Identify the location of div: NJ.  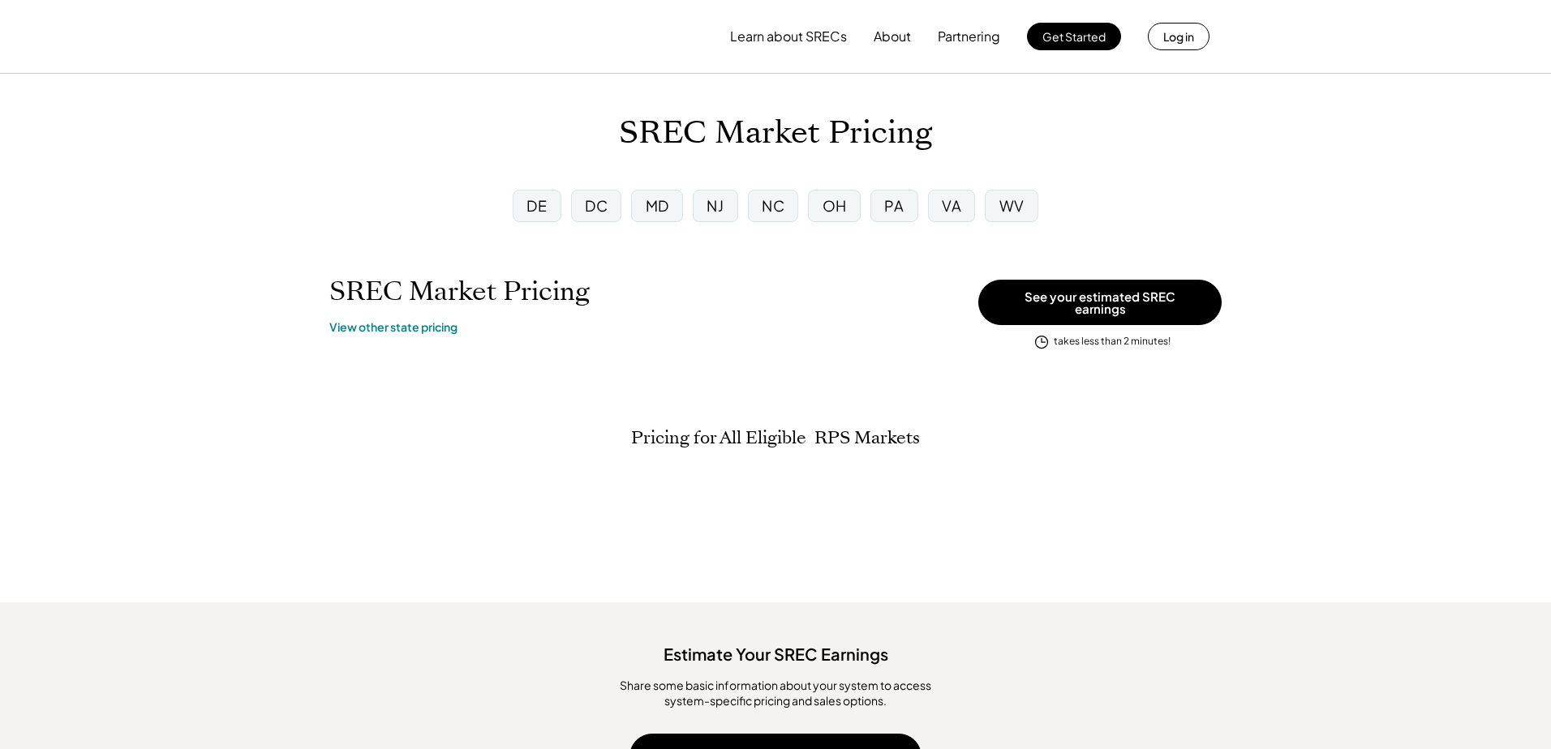
(715, 205).